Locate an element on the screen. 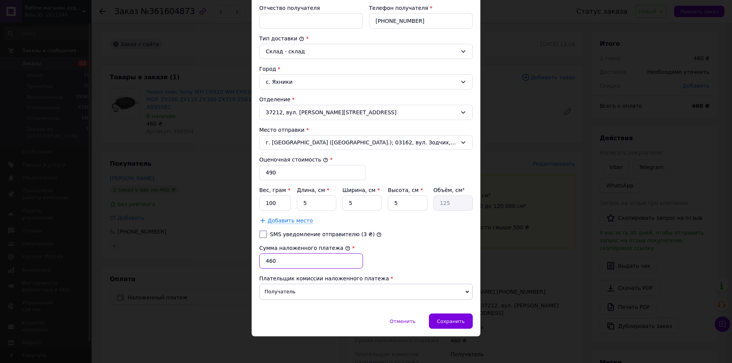 Image resolution: width=732 pixels, height=363 pixels. div: Склад - склад is located at coordinates (361, 51).